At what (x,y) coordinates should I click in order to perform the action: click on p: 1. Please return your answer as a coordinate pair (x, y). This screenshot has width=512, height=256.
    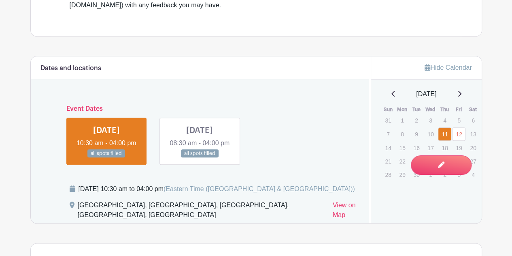
    Looking at the image, I should click on (402, 120).